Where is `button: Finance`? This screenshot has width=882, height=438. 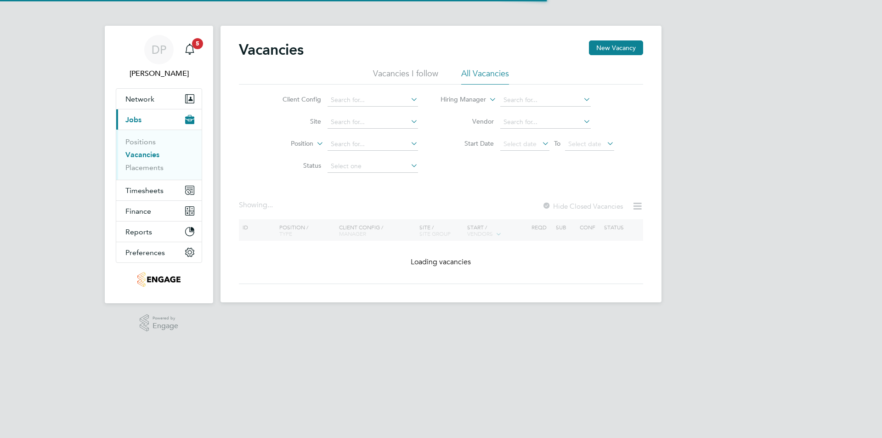
button: Finance is located at coordinates (159, 211).